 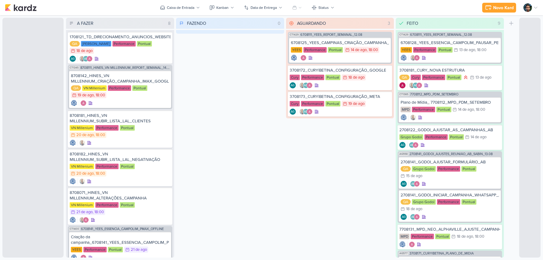 I want to click on div: 13 de ago, so click(x=467, y=50).